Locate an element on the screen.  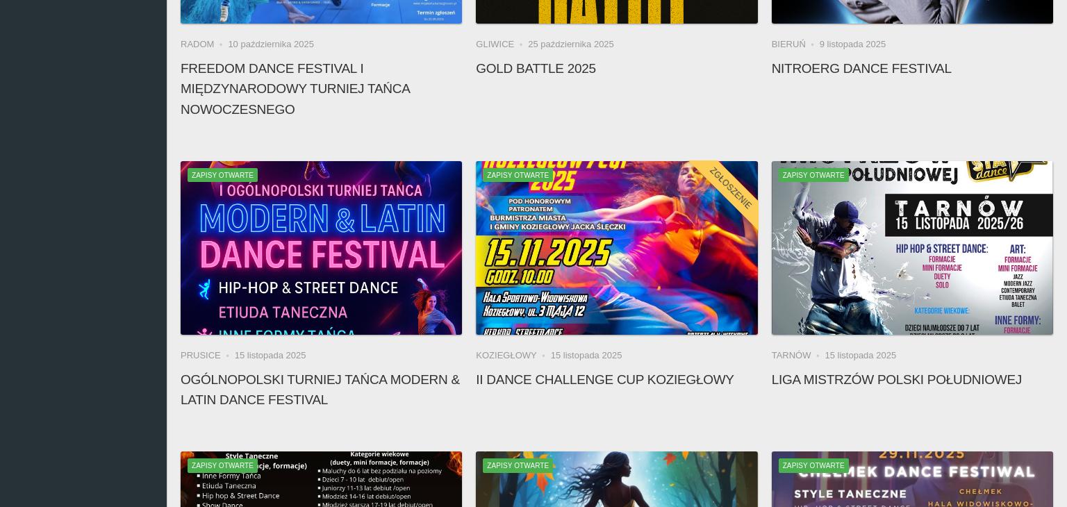
a: II Dance Challenge Cup KOZIEGŁOWYZapisy otwarteZgłoszenie is located at coordinates (616, 248).